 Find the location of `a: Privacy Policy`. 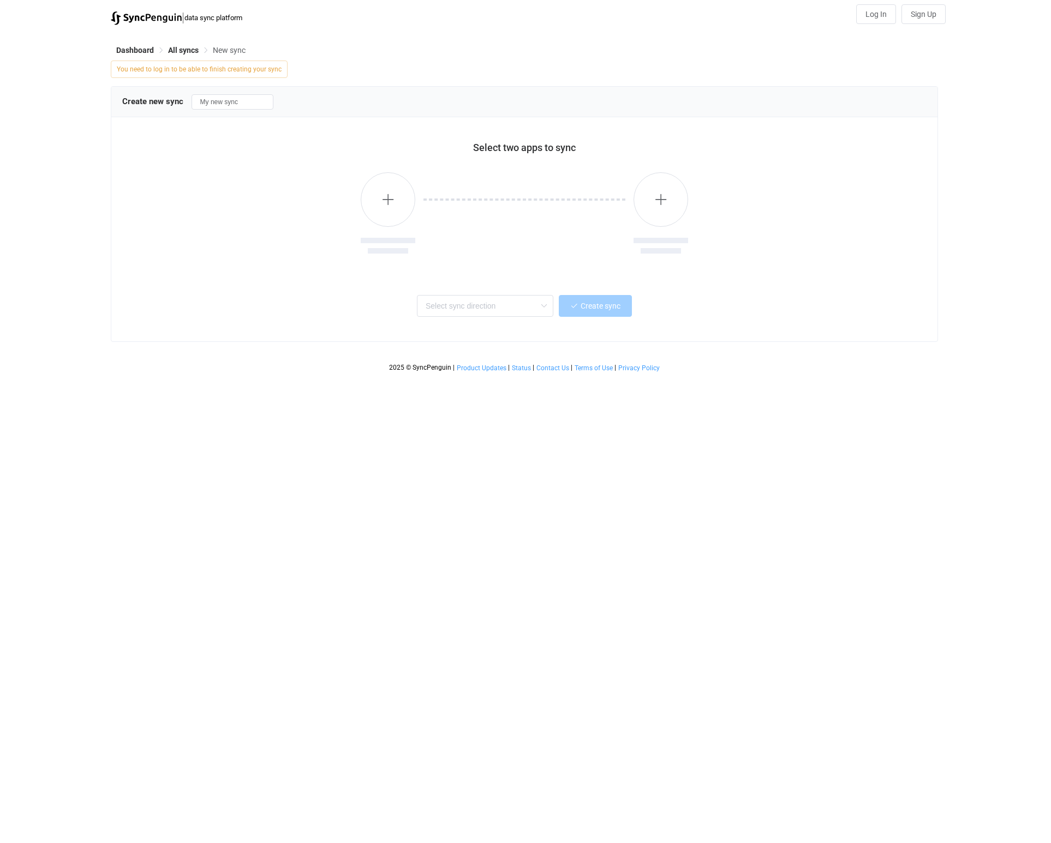

a: Privacy Policy is located at coordinates (639, 368).